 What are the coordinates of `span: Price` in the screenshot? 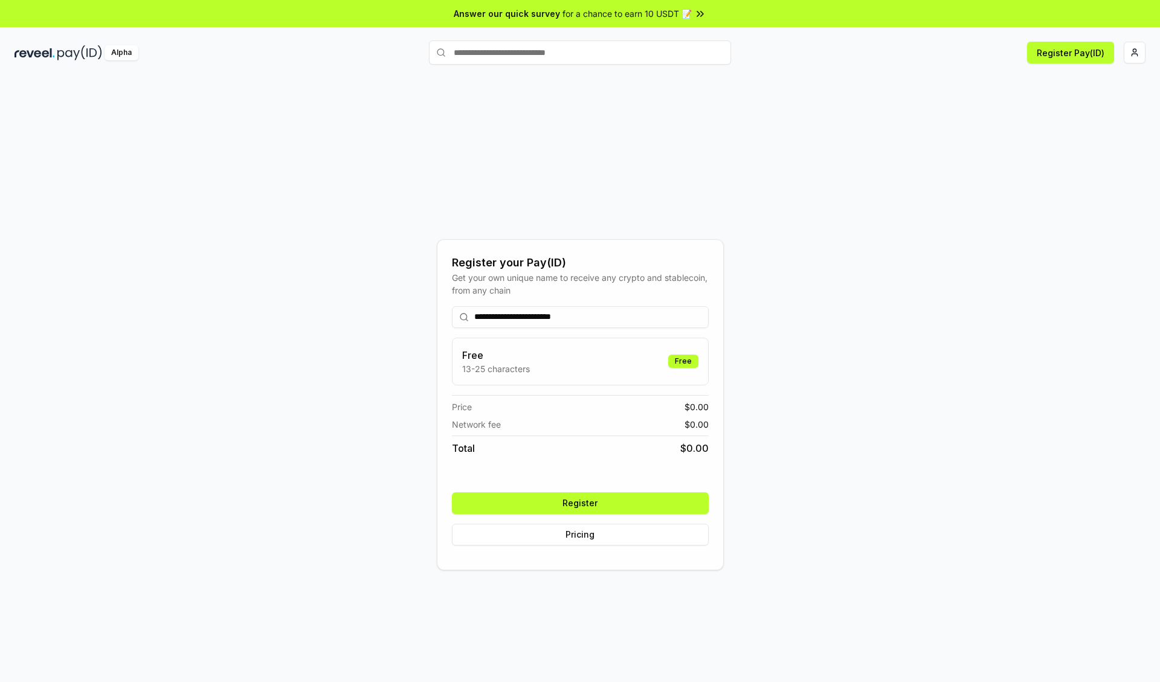 It's located at (462, 407).